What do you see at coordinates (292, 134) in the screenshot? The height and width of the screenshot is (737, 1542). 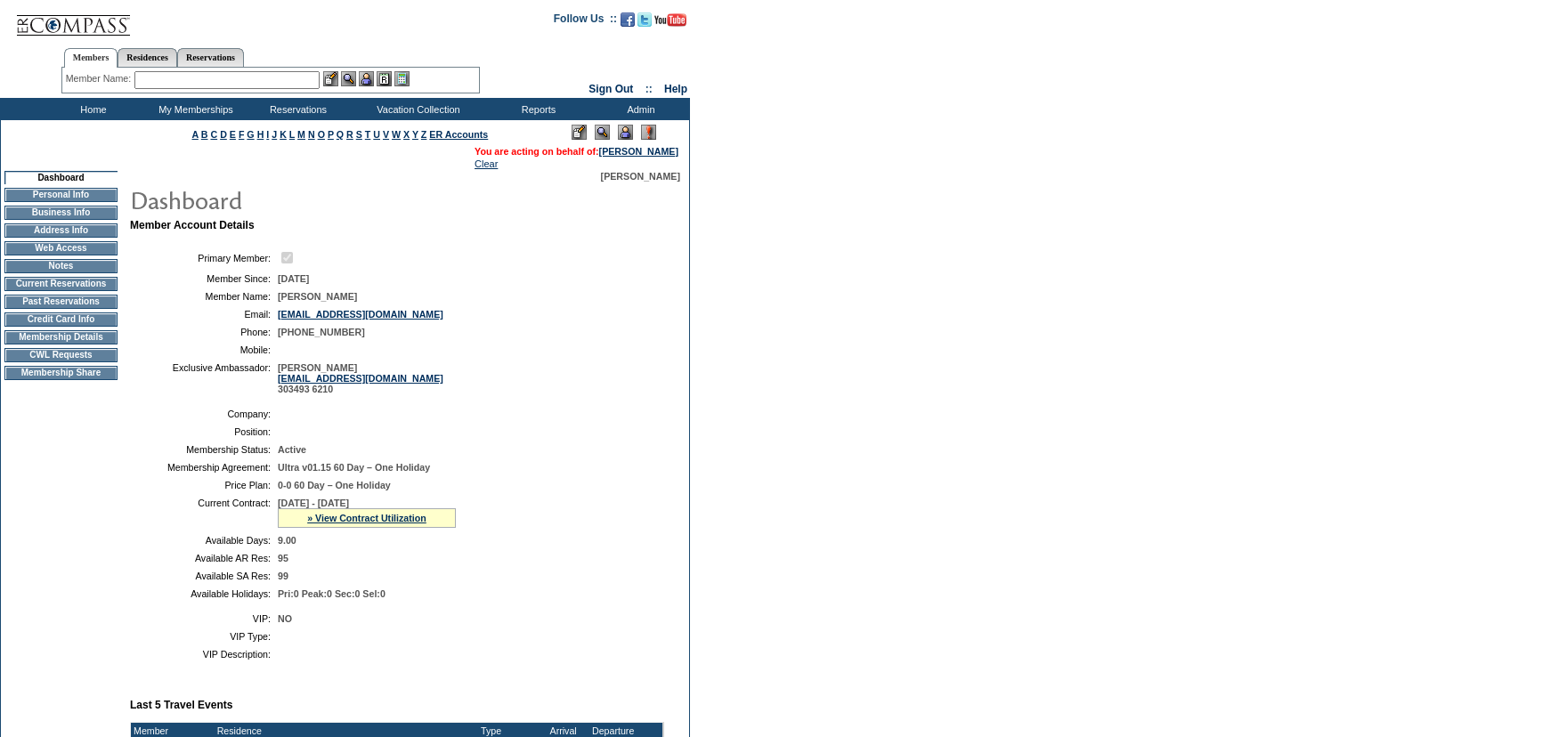 I see `a: L` at bounding box center [292, 134].